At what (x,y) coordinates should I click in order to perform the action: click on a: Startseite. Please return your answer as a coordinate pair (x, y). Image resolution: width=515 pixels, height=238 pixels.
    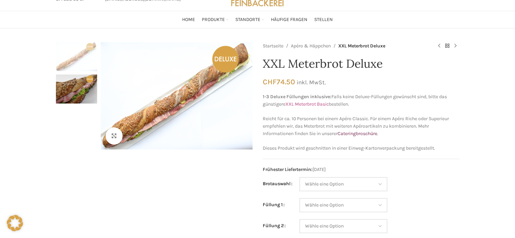
    Looking at the image, I should click on (273, 46).